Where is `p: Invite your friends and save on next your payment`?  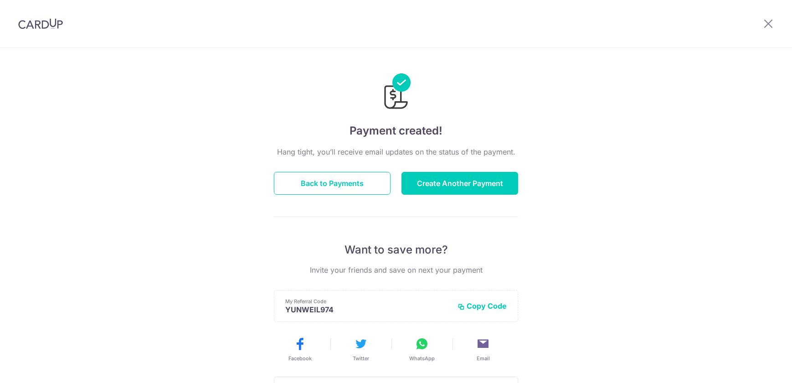 p: Invite your friends and save on next your payment is located at coordinates (396, 270).